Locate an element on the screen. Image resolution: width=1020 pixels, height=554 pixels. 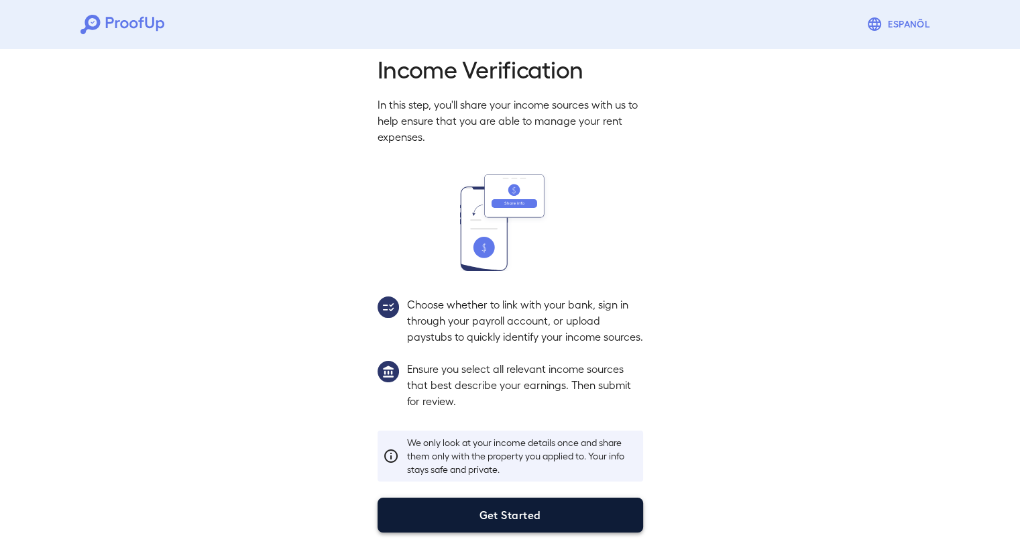
p: In this step, you'll share your income sources with us to help ensure that you are able to manage... is located at coordinates (510, 121).